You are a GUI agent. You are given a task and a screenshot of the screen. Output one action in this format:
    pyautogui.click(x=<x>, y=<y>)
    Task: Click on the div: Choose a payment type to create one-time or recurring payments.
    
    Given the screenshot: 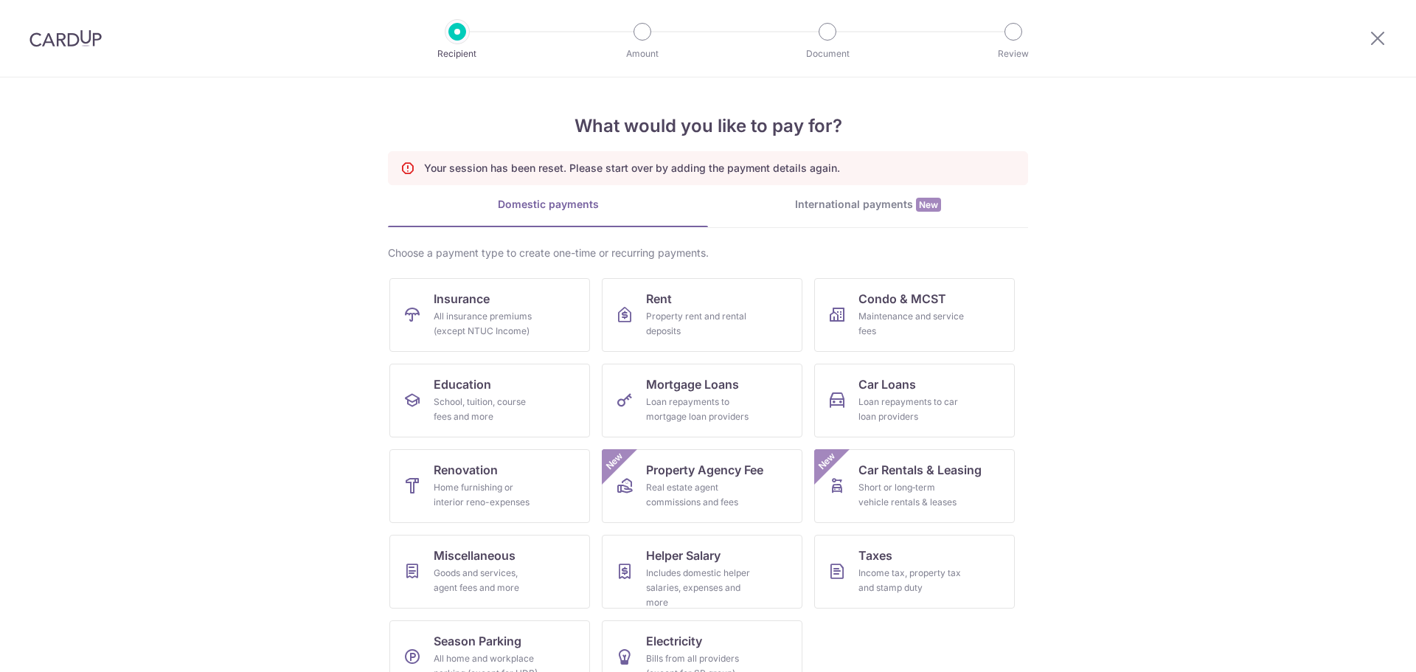 What is the action you would take?
    pyautogui.click(x=708, y=253)
    